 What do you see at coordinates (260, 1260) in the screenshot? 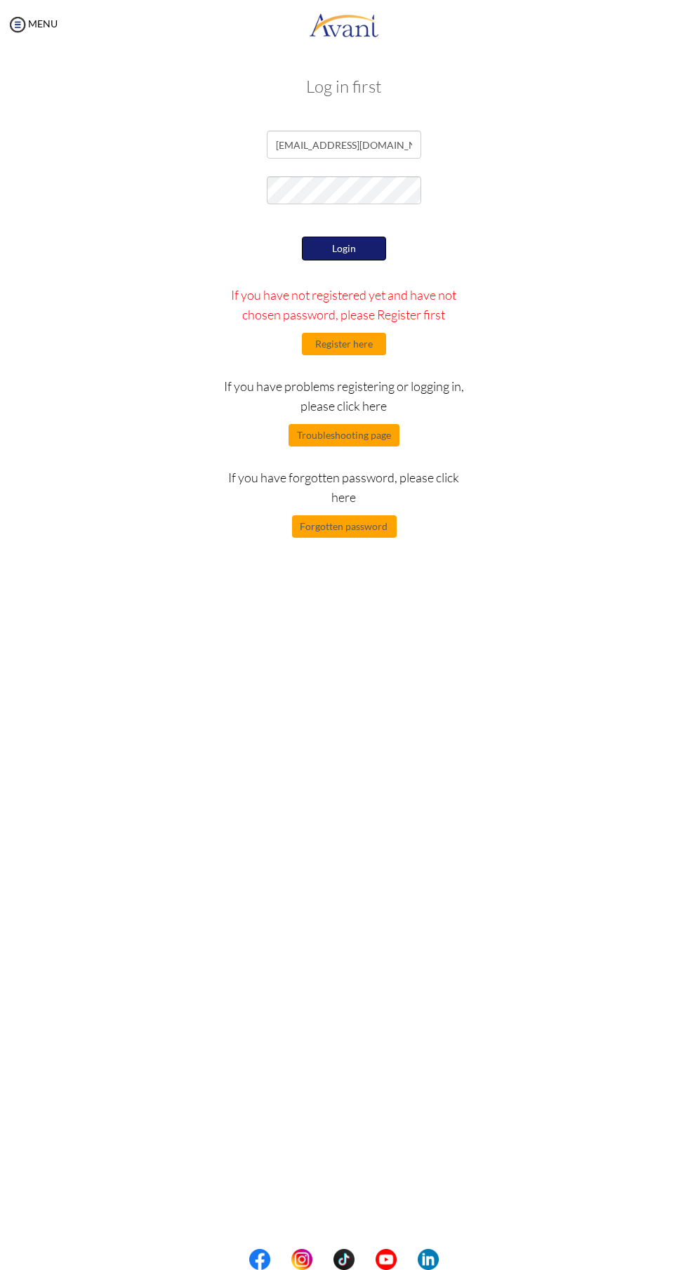
I see `img: fb.png` at bounding box center [260, 1260].